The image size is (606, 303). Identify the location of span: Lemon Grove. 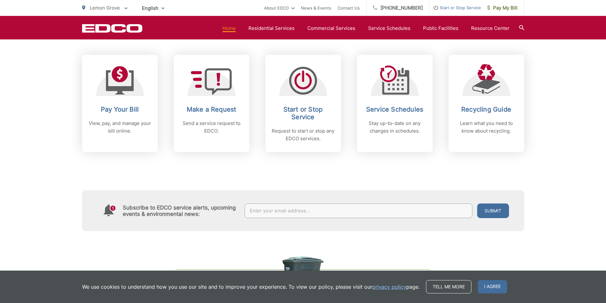
(105, 8).